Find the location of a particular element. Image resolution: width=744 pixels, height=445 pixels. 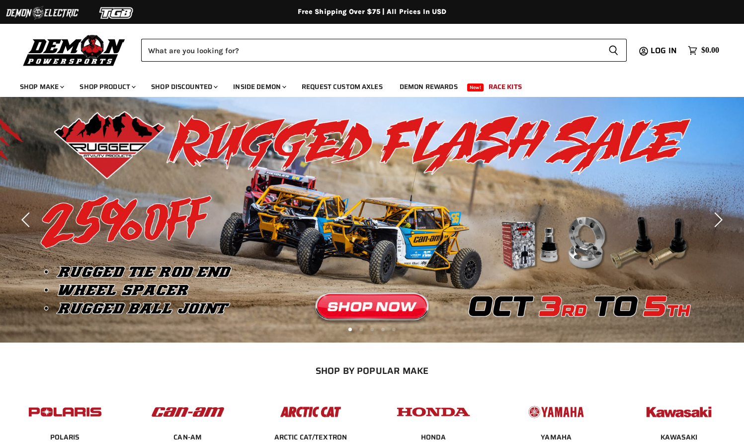

a: POLARIS is located at coordinates (65, 437).